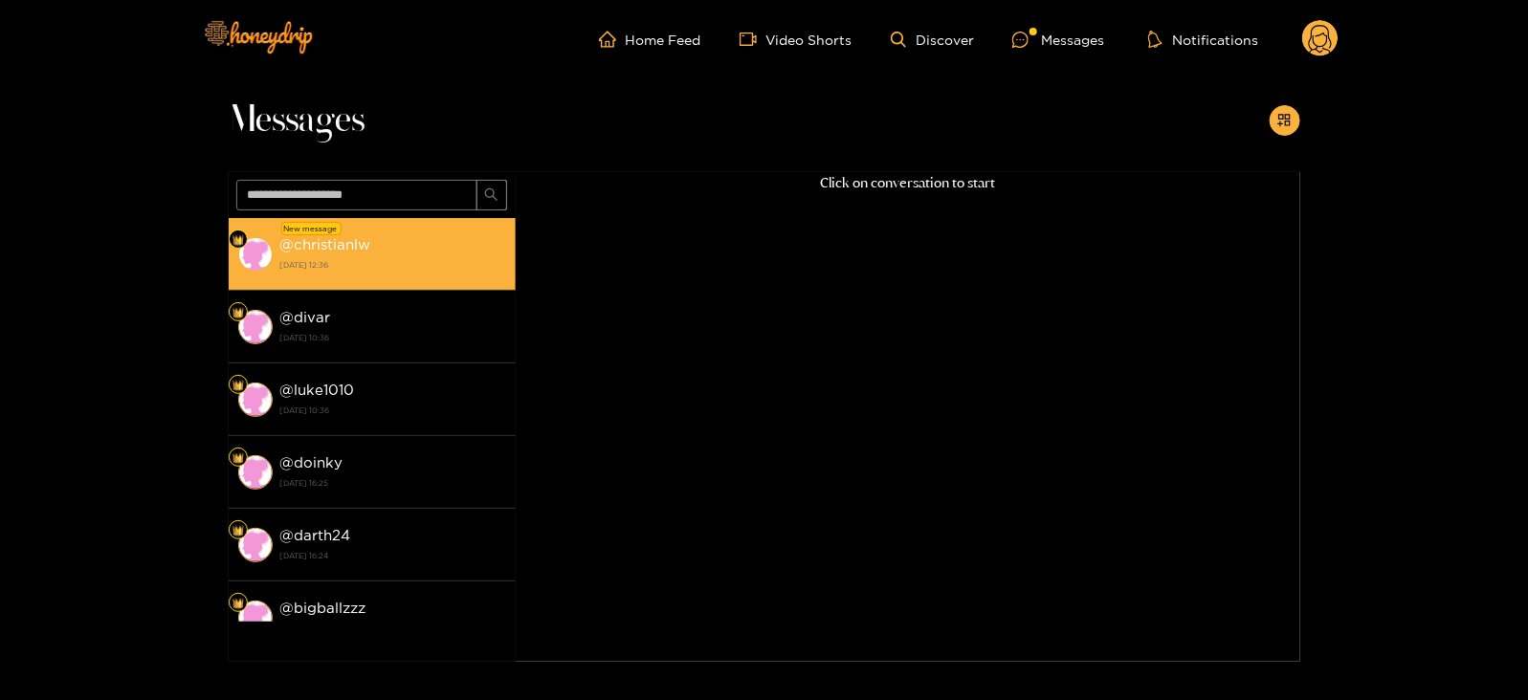  What do you see at coordinates (492, 195) in the screenshot?
I see `button: search` at bounding box center [492, 195].